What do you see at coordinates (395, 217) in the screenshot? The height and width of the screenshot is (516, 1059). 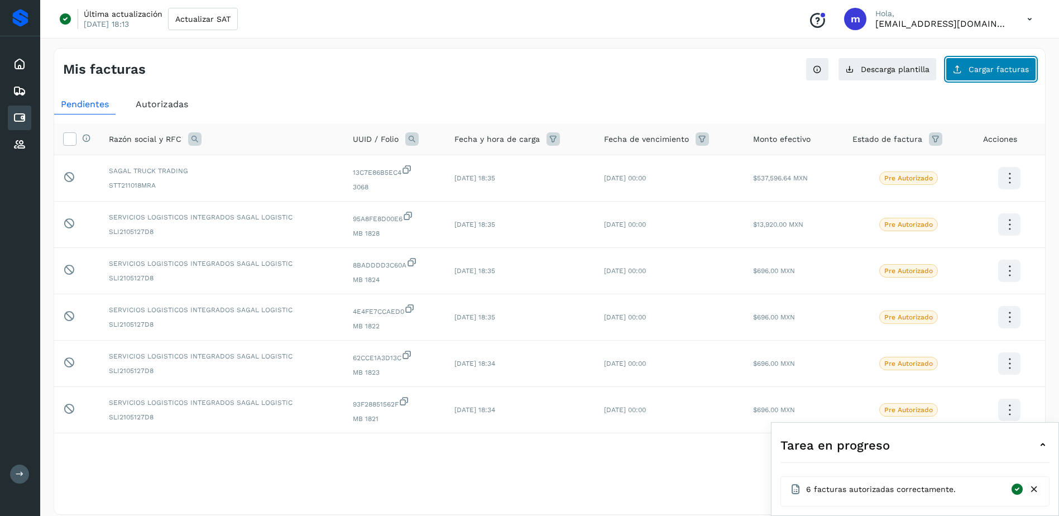 I see `span: 95A8FE8D00E6` at bounding box center [395, 217].